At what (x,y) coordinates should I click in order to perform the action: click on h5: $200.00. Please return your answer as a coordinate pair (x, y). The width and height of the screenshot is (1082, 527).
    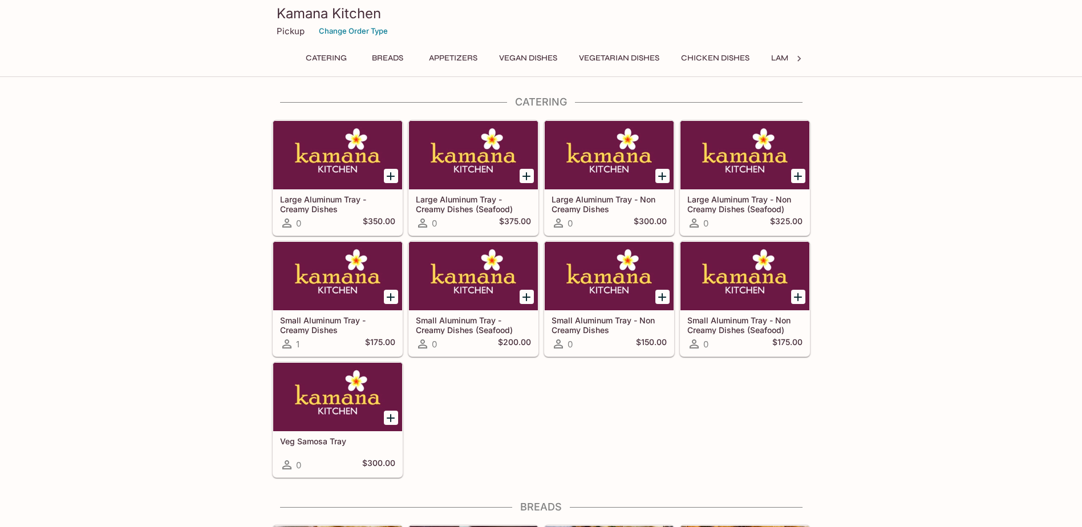
    Looking at the image, I should click on (515, 344).